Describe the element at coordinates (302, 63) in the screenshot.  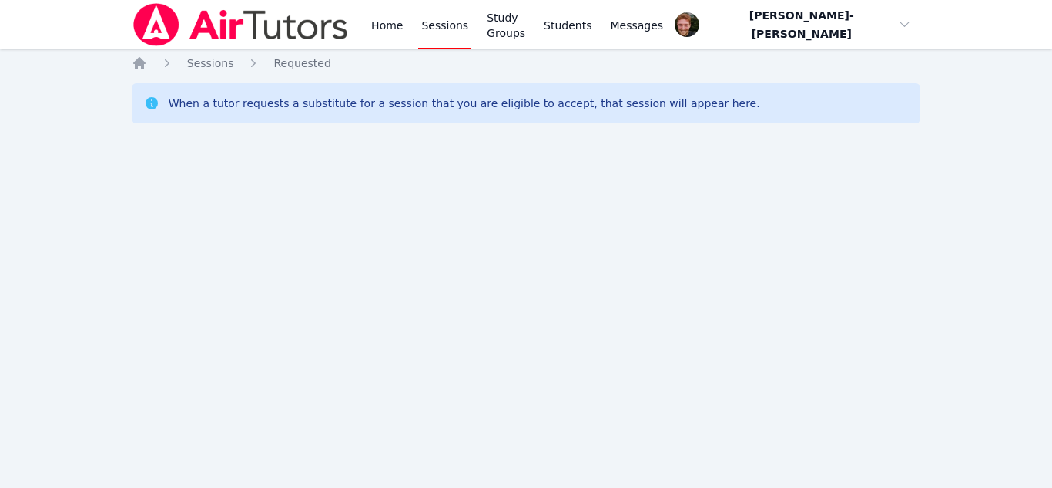
I see `a: Requested` at that location.